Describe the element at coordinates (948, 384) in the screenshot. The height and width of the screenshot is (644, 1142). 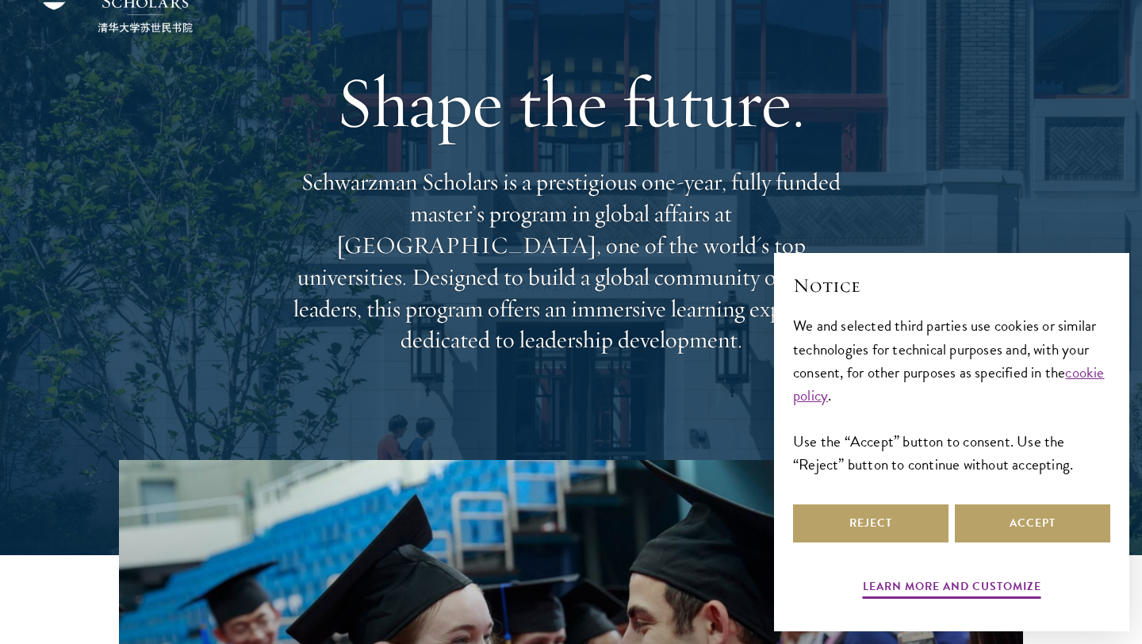
I see `a: cookie policy` at that location.